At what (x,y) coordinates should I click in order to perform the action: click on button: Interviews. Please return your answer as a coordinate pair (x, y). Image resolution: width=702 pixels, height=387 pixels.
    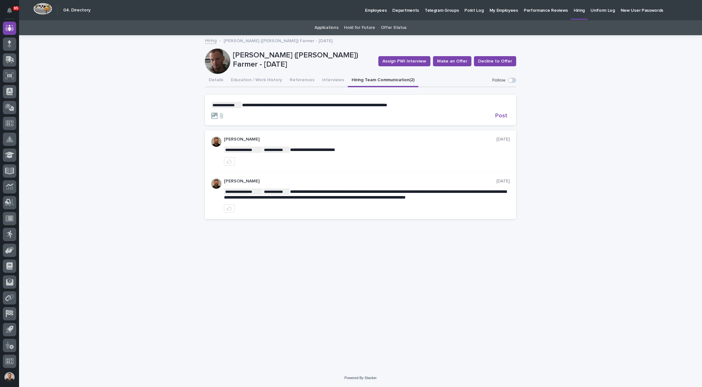
    Looking at the image, I should click on (333, 81).